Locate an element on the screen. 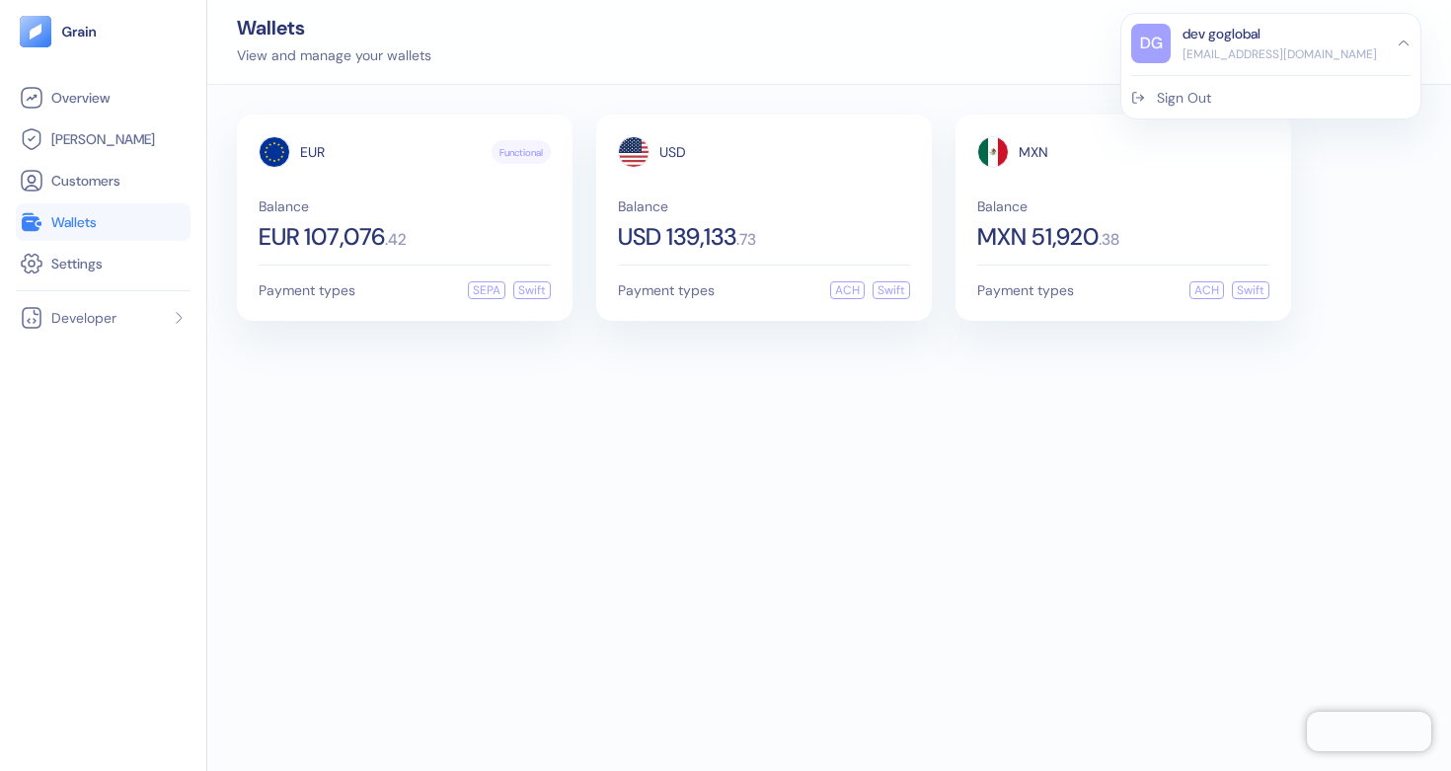  a: Settings is located at coordinates (103, 264).